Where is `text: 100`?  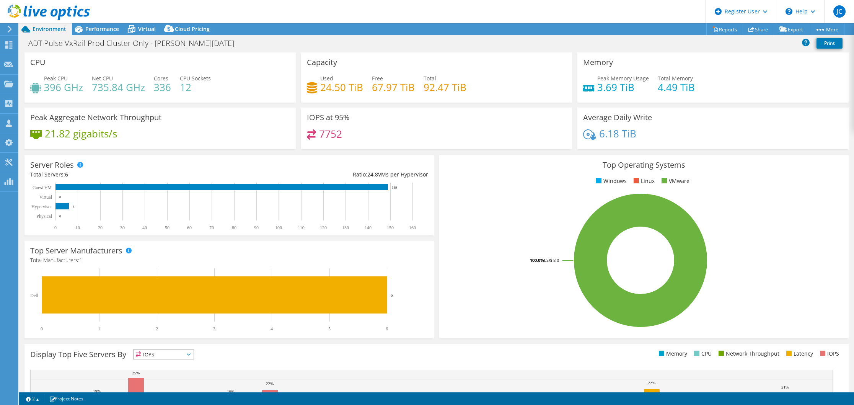
text: 100 is located at coordinates (279, 228).